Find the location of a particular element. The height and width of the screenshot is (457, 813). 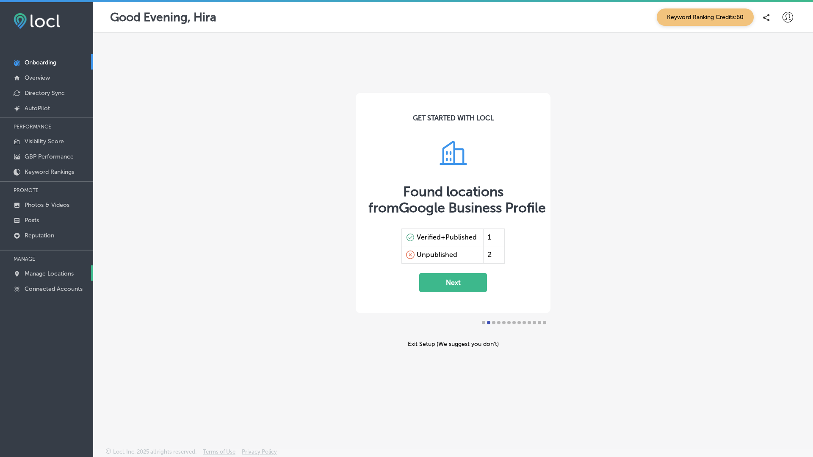

div: Exit Setup (We suggest you don’t) is located at coordinates (453, 344).